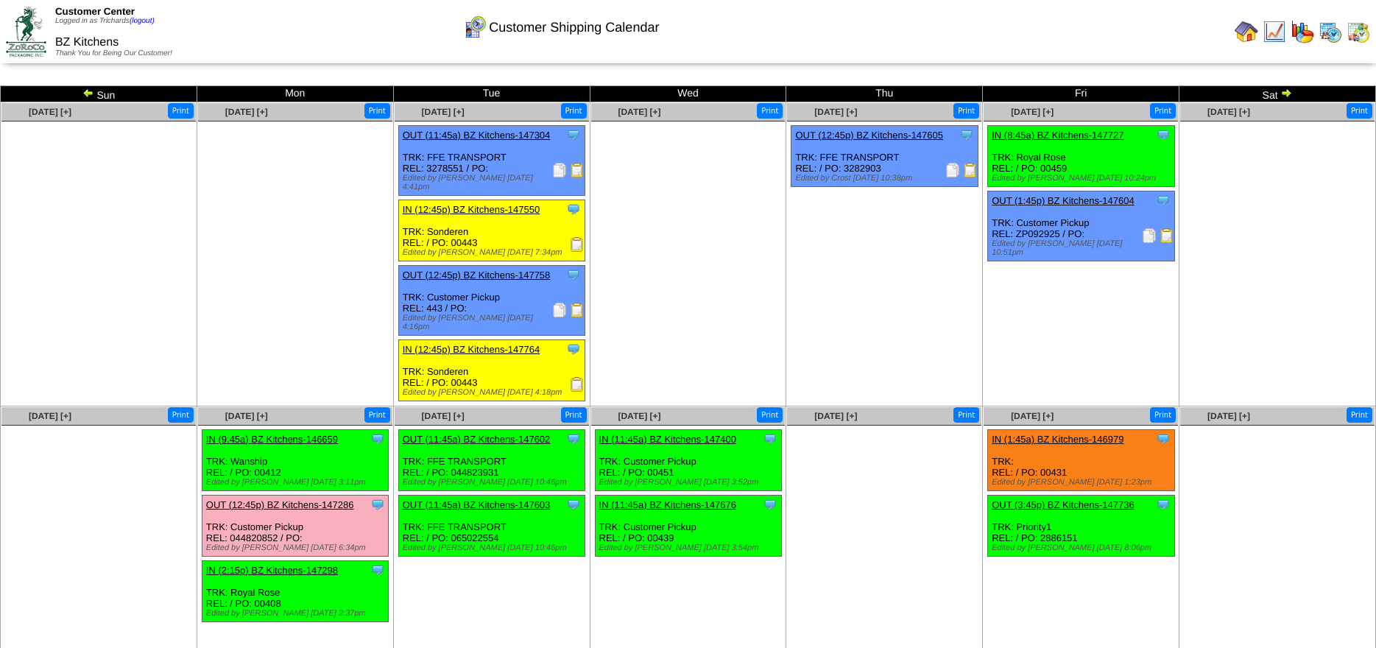 The image size is (1376, 648). Describe the element at coordinates (1274, 32) in the screenshot. I see `img: line_graph.gif` at that location.